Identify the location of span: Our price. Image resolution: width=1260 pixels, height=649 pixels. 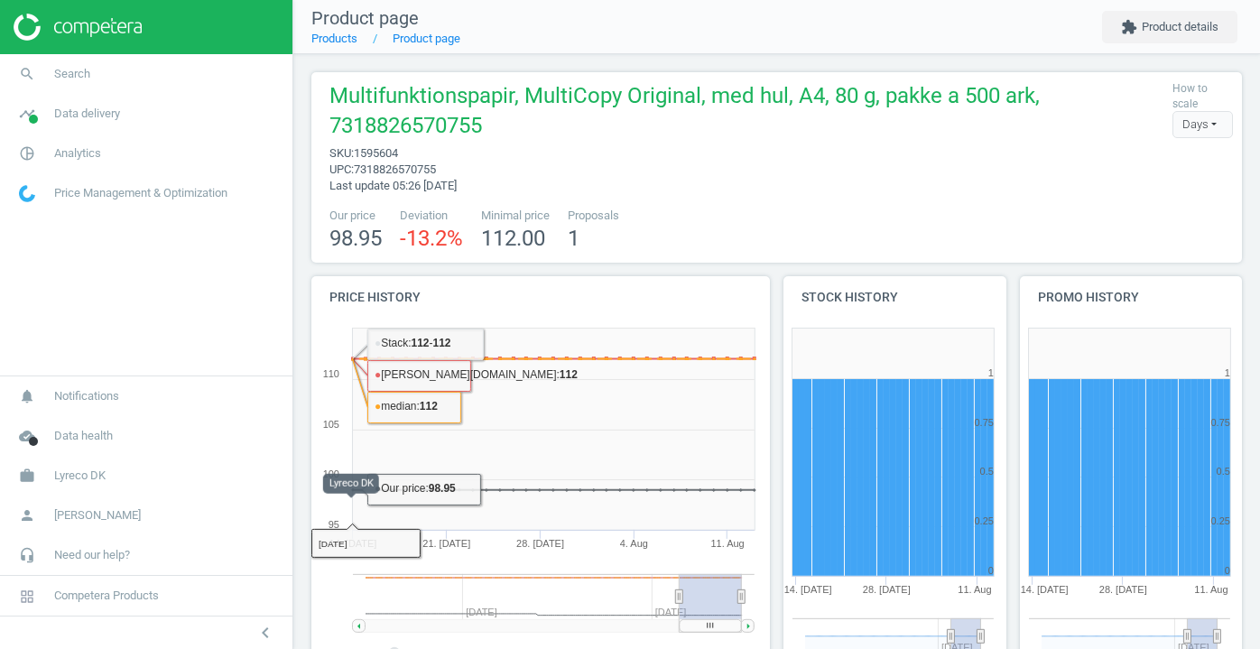
(356, 216).